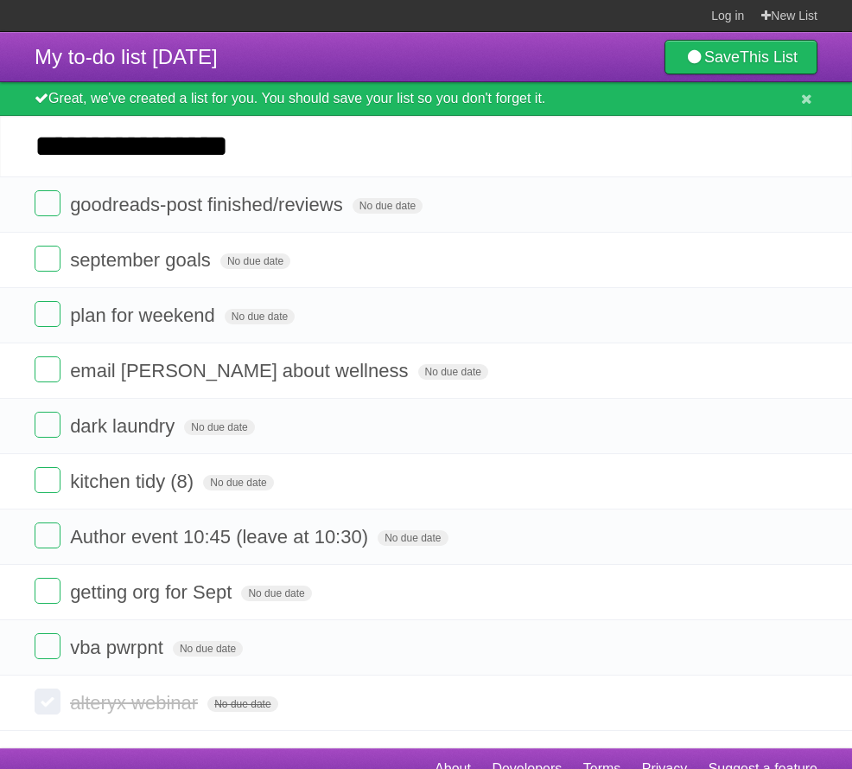 This screenshot has width=852, height=769. What do you see at coordinates (221, 536) in the screenshot?
I see `span: Author event 10:45 (leave at 10:30)` at bounding box center [221, 536].